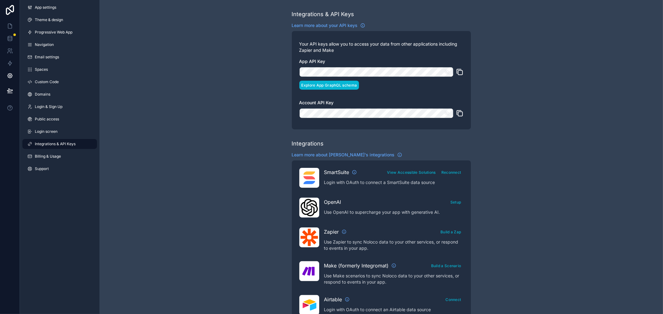 The height and width of the screenshot is (314, 663). I want to click on a: Navigation, so click(60, 45).